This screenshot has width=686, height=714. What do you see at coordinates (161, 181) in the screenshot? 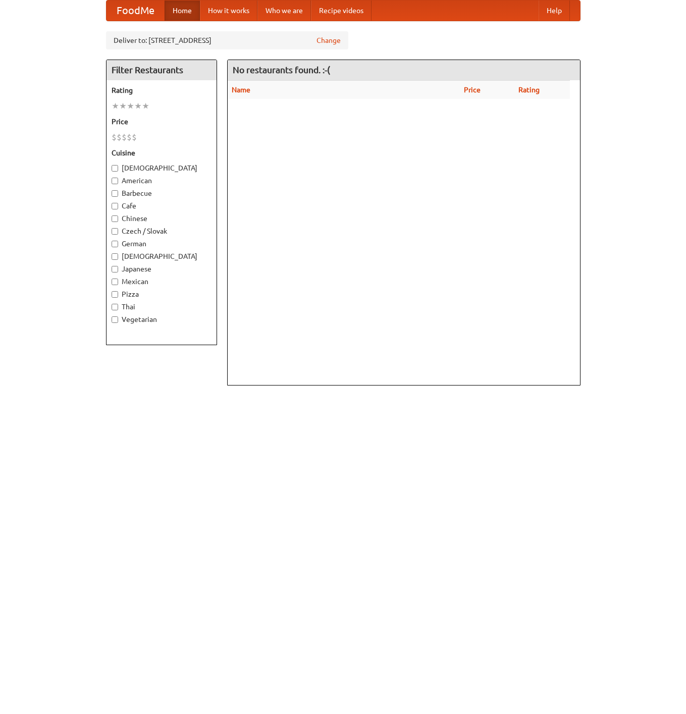
I see `label: American` at bounding box center [161, 181].